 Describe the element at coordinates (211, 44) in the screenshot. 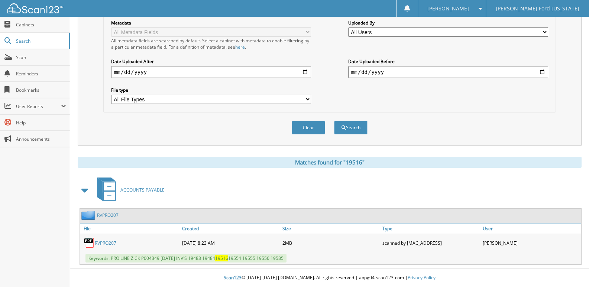

I see `div: All metadata fields are searched by default. Select a cabinet with metadata to enable filtering b...` at that location.